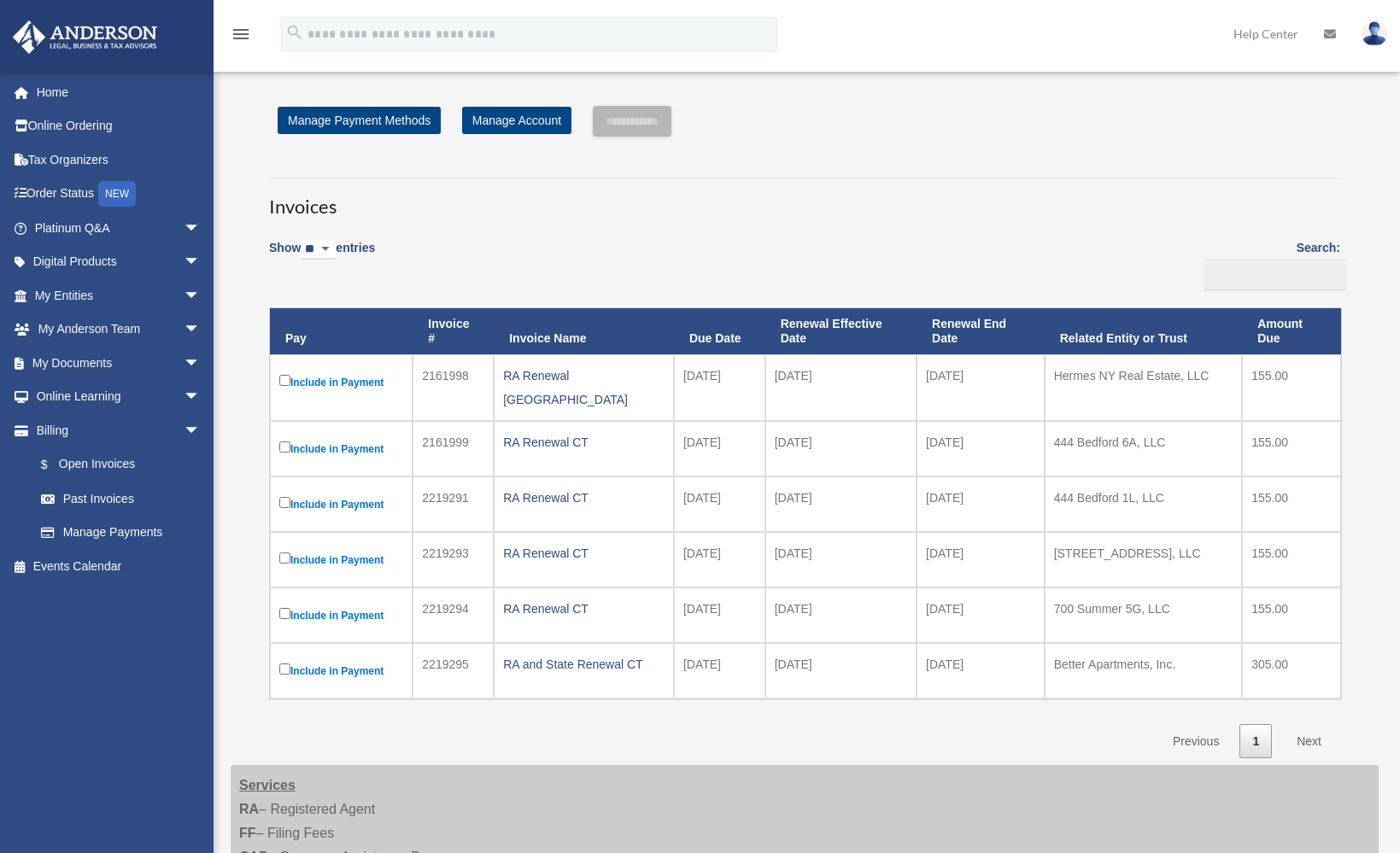 The width and height of the screenshot is (1400, 853). I want to click on td: 2219291, so click(453, 504).